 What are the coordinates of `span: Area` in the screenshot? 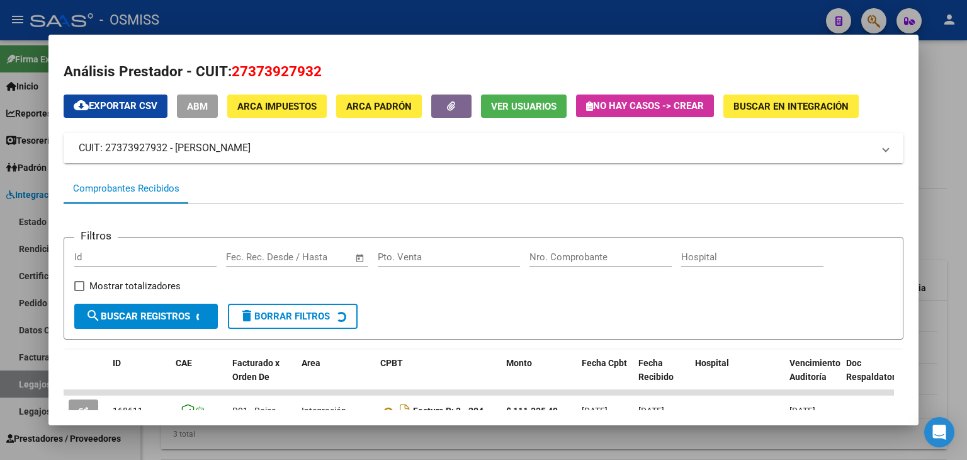 It's located at (311, 363).